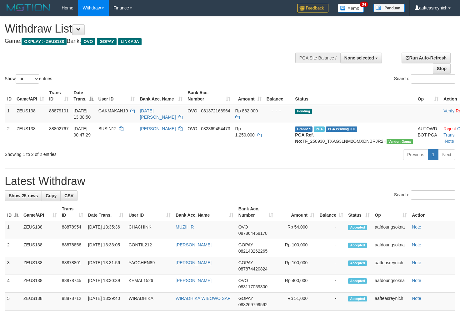 The height and width of the screenshot is (314, 460). Describe the element at coordinates (59, 111) in the screenshot. I see `span: 88879101` at that location.